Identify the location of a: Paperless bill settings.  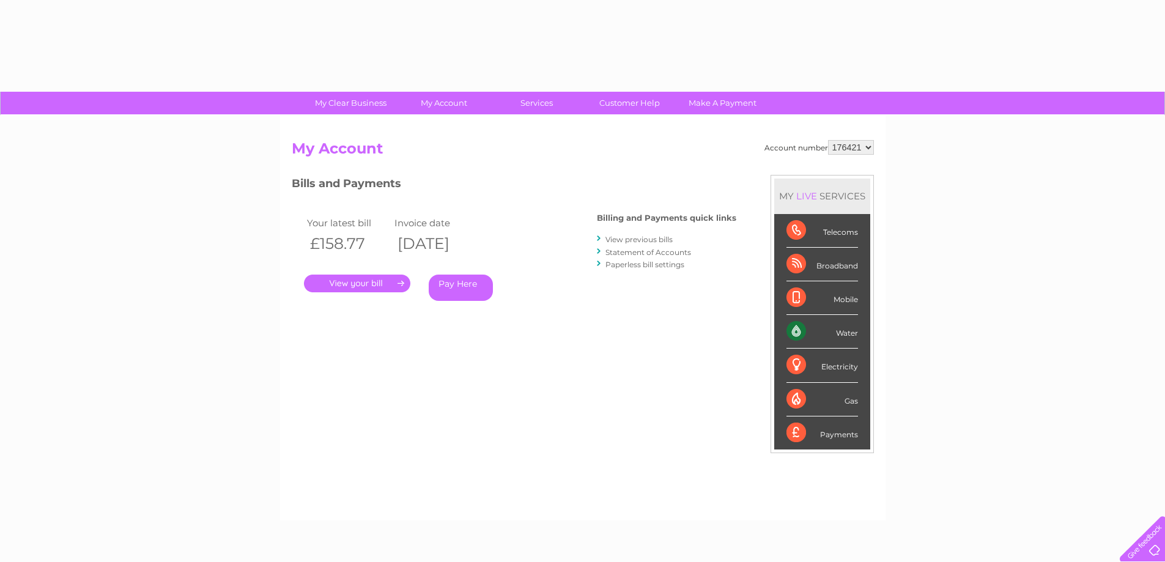
(645, 264).